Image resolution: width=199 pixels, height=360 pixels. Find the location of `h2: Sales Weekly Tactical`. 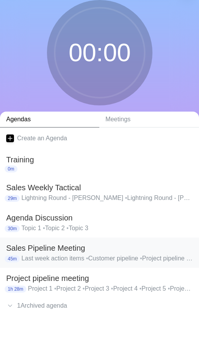

h2: Sales Weekly Tactical is located at coordinates (99, 187).